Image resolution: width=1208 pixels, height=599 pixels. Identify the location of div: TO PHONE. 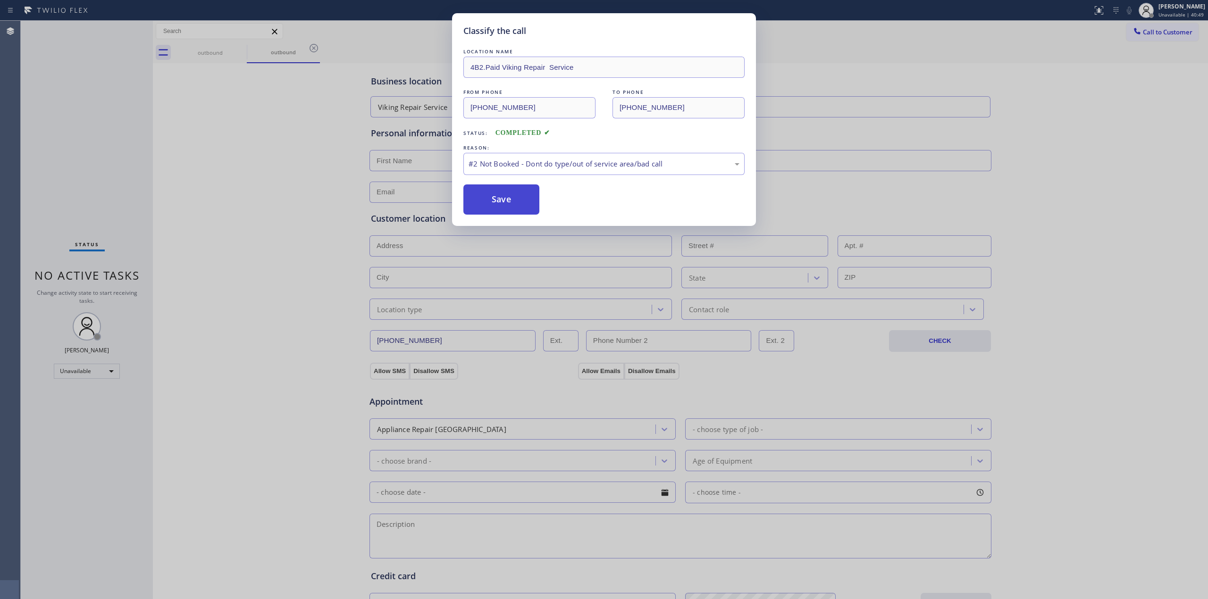
(678, 92).